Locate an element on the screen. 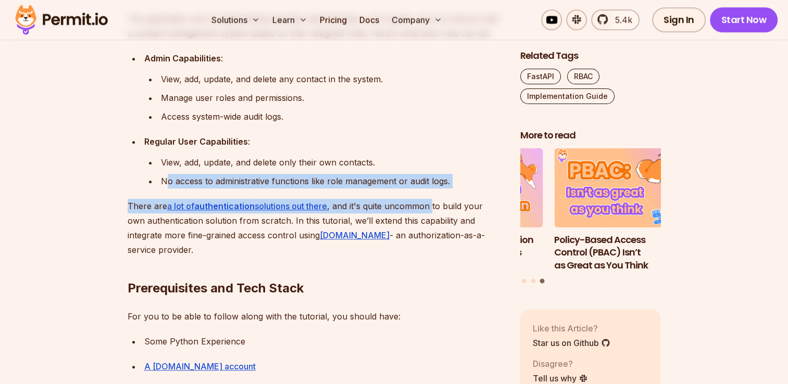 The width and height of the screenshot is (788, 384). a: Star us on Github is located at coordinates (571, 343).